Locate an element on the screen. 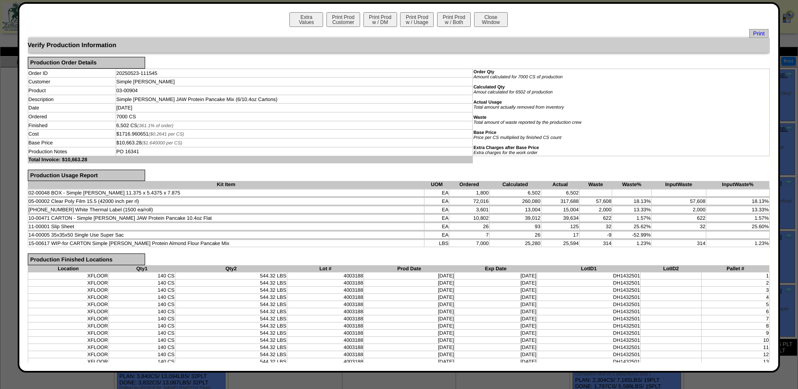 The width and height of the screenshot is (798, 389). span: (361.1% of order) is located at coordinates (156, 126).